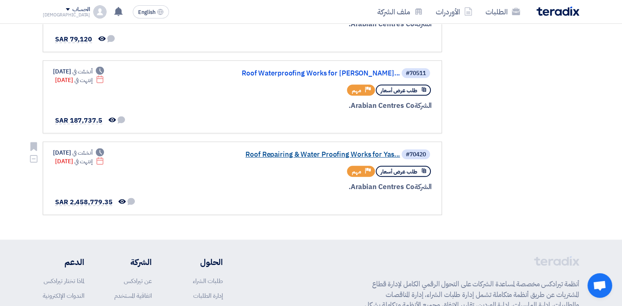 The image size is (622, 306). I want to click on span: English, so click(147, 12).